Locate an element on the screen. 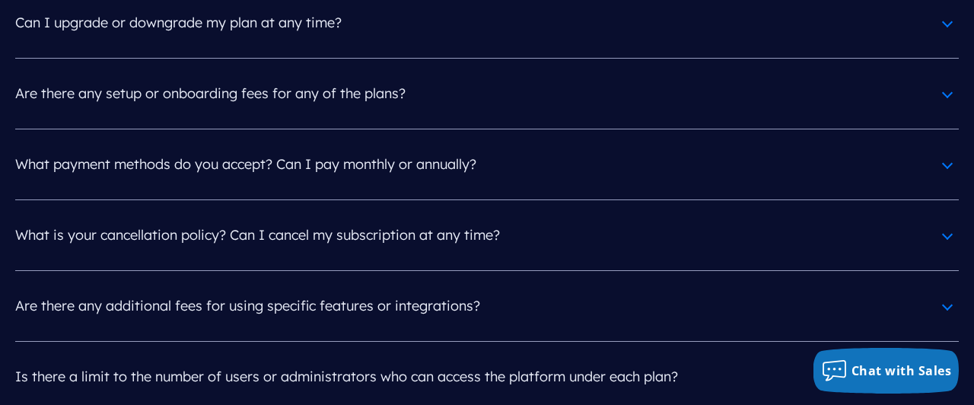 The image size is (974, 405). h4: Can I upgrade or downgrade my plan at any time? is located at coordinates (487, 23).